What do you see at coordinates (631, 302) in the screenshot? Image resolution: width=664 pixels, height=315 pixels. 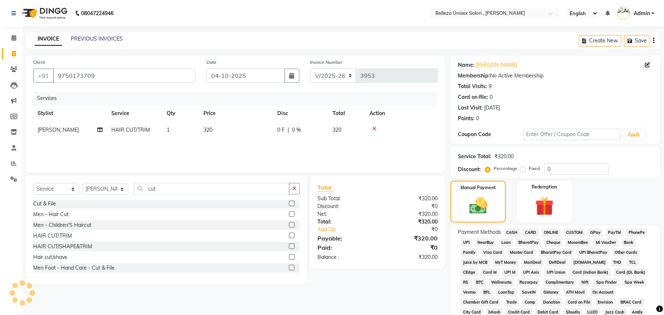 I see `span: BRAC Card` at bounding box center [631, 302].